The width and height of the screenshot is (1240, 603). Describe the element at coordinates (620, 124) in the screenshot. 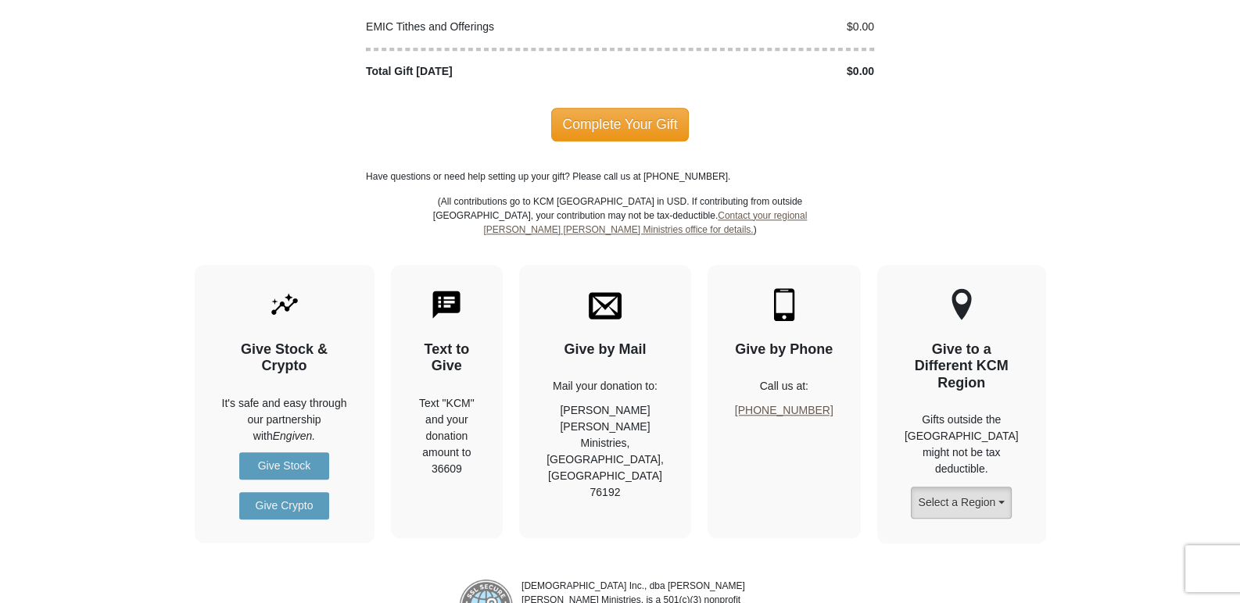

I see `span: Complete Your Gift` at that location.